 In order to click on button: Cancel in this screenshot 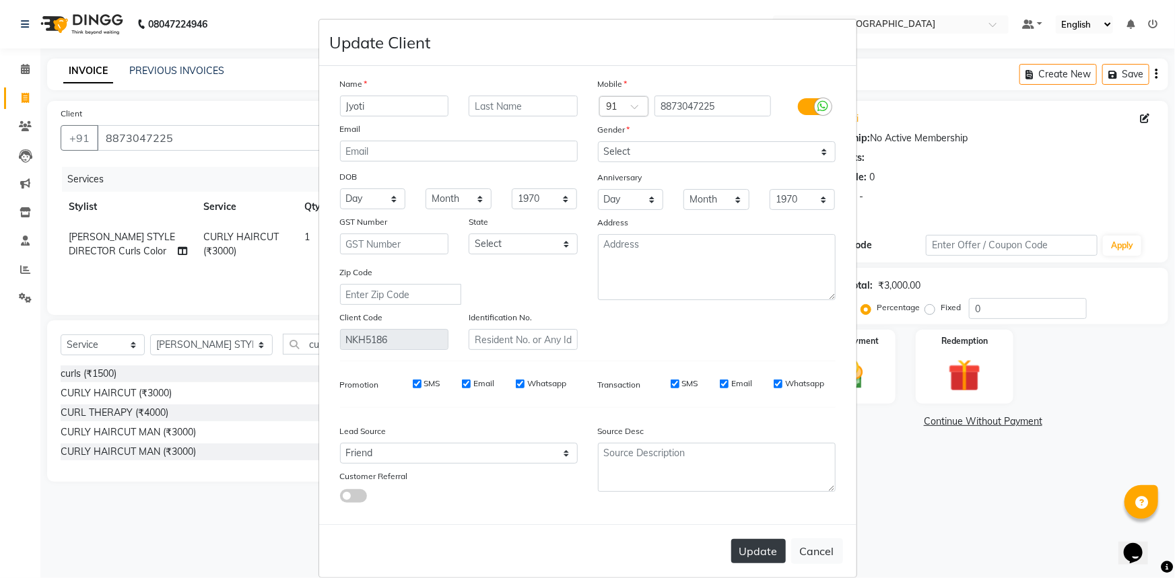, I will do `click(817, 552)`.